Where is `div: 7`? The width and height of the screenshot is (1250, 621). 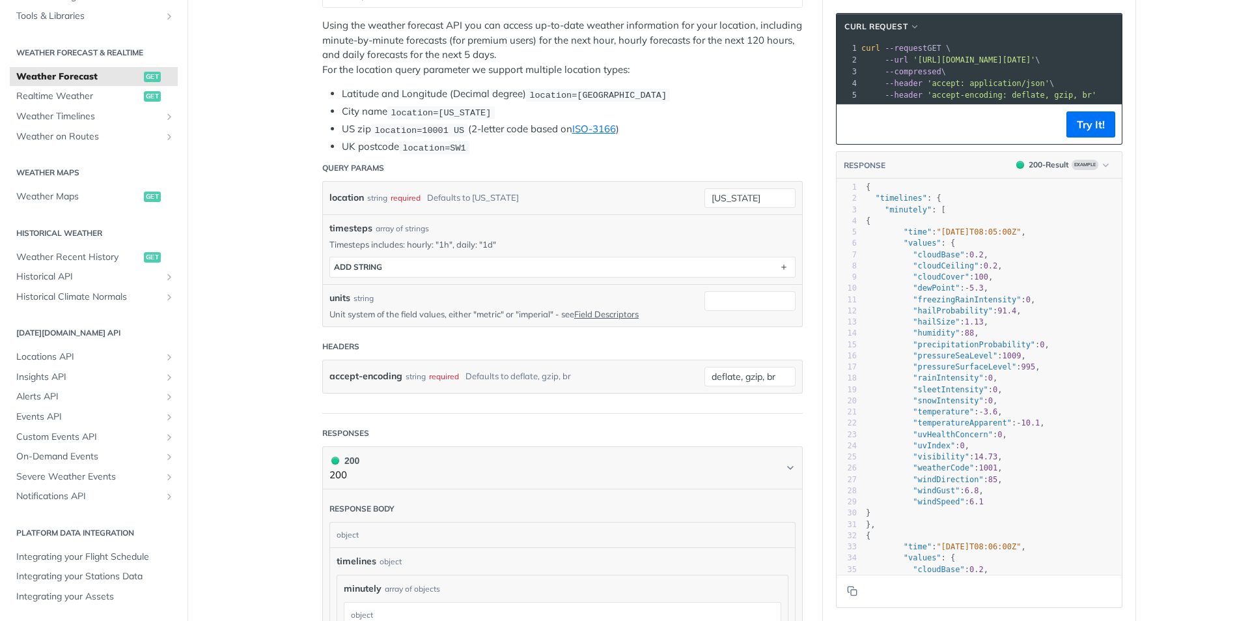
div: 7 is located at coordinates (847, 255).